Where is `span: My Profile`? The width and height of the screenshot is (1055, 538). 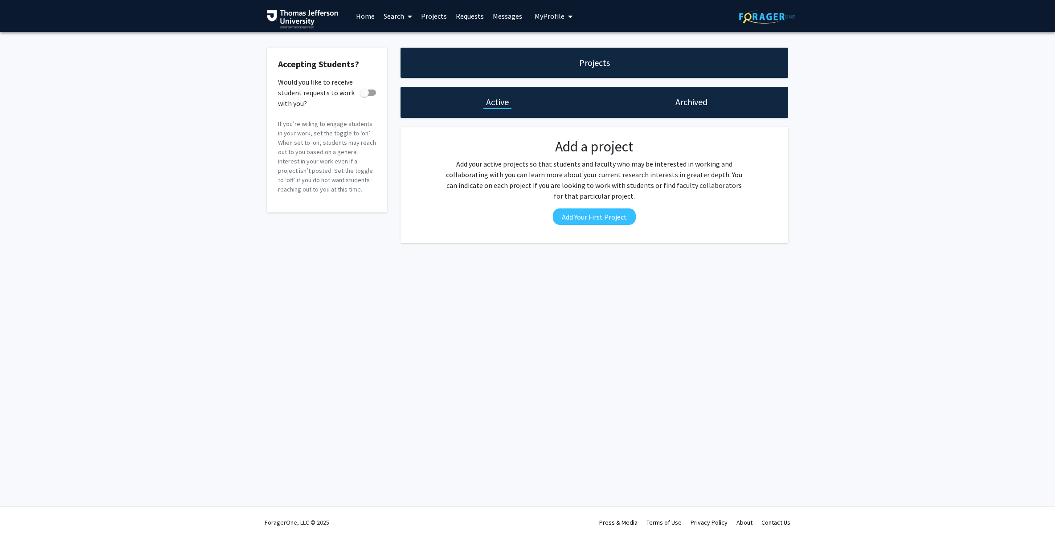 span: My Profile is located at coordinates (549, 16).